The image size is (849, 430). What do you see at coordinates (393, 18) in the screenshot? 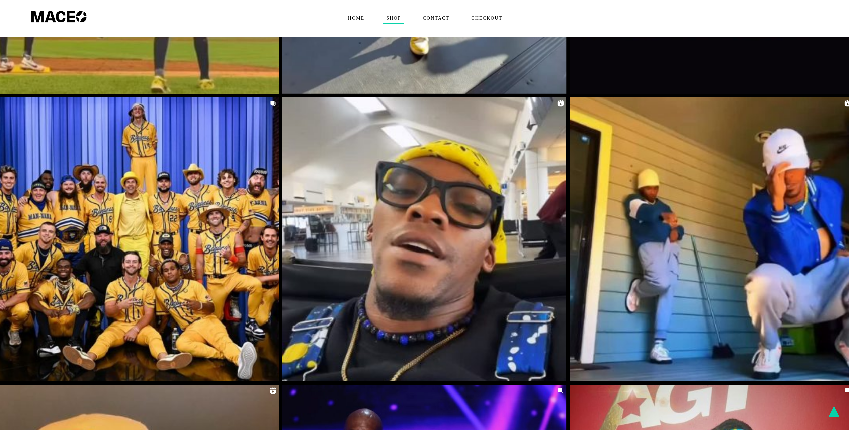
I see `span: Shop` at bounding box center [393, 18].